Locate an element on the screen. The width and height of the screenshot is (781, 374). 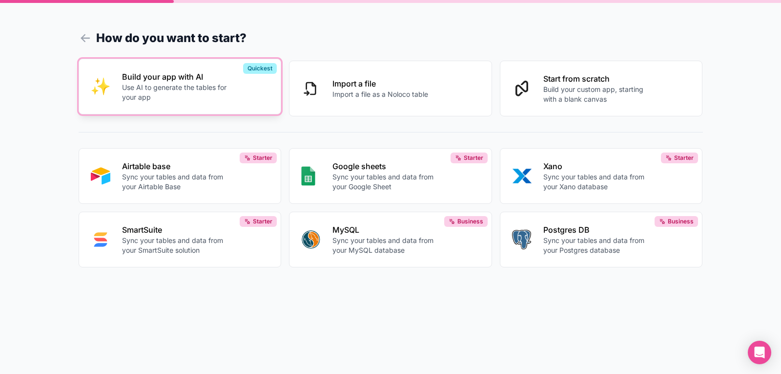
p: Use AI to generate the tables for your app is located at coordinates (176, 92).